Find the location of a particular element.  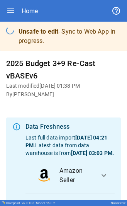

p: Last full data import . Latest data from data warehouse is from is located at coordinates (70, 145).